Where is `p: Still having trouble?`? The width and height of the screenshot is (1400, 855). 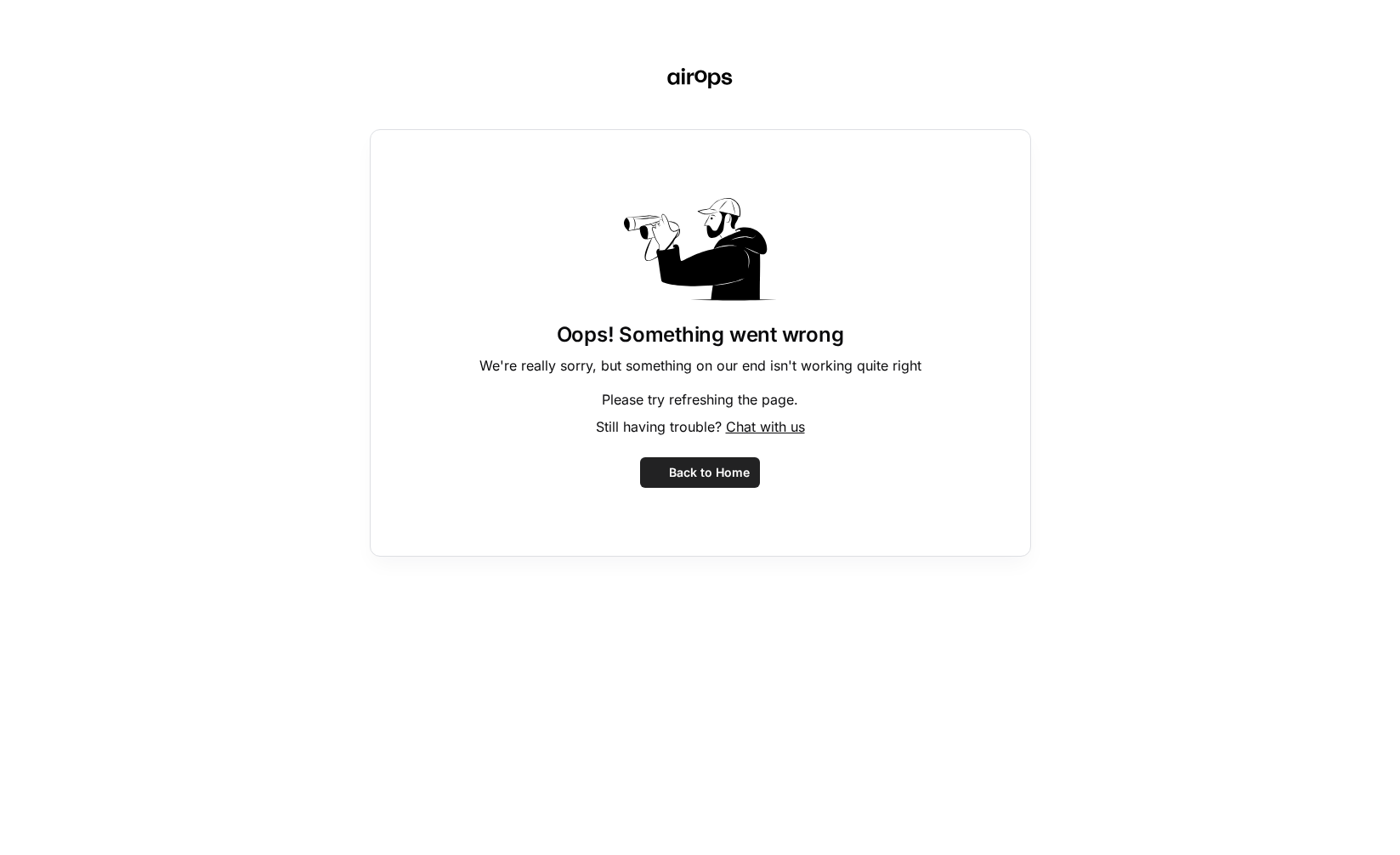 p: Still having trouble? is located at coordinates (700, 427).